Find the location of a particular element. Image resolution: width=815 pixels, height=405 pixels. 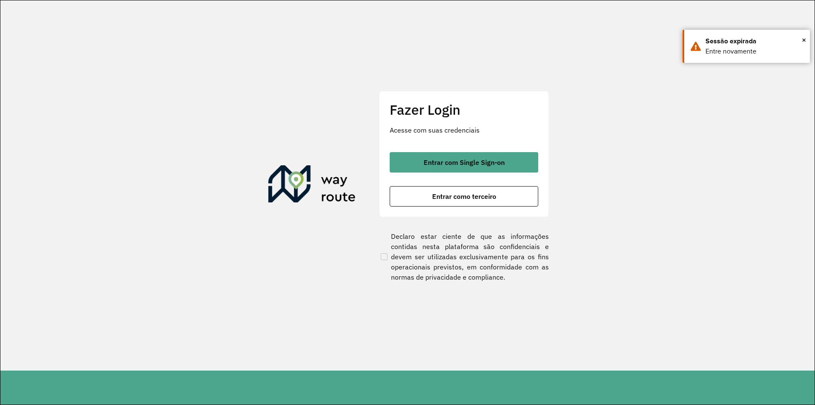

button: Close is located at coordinates (804, 40).